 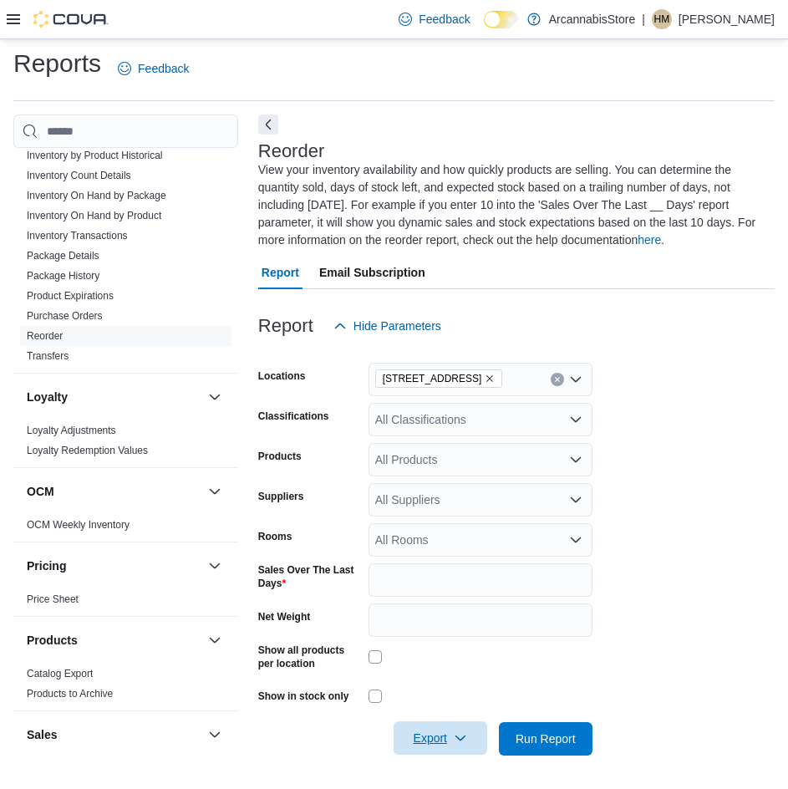 I want to click on span: OCM Weekly Inventory, so click(x=78, y=525).